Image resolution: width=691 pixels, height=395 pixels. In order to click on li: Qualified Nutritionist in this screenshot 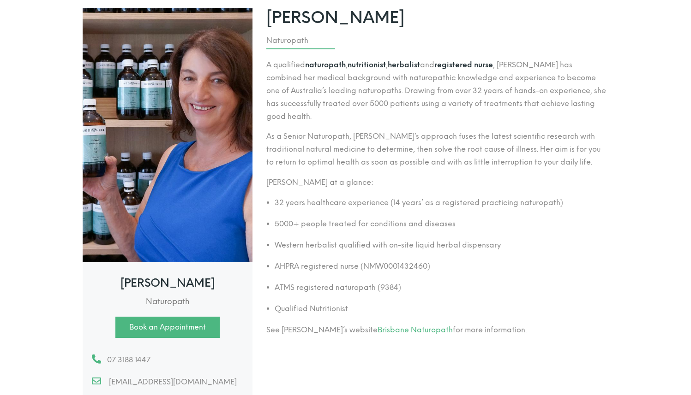, I will do `click(441, 309)`.